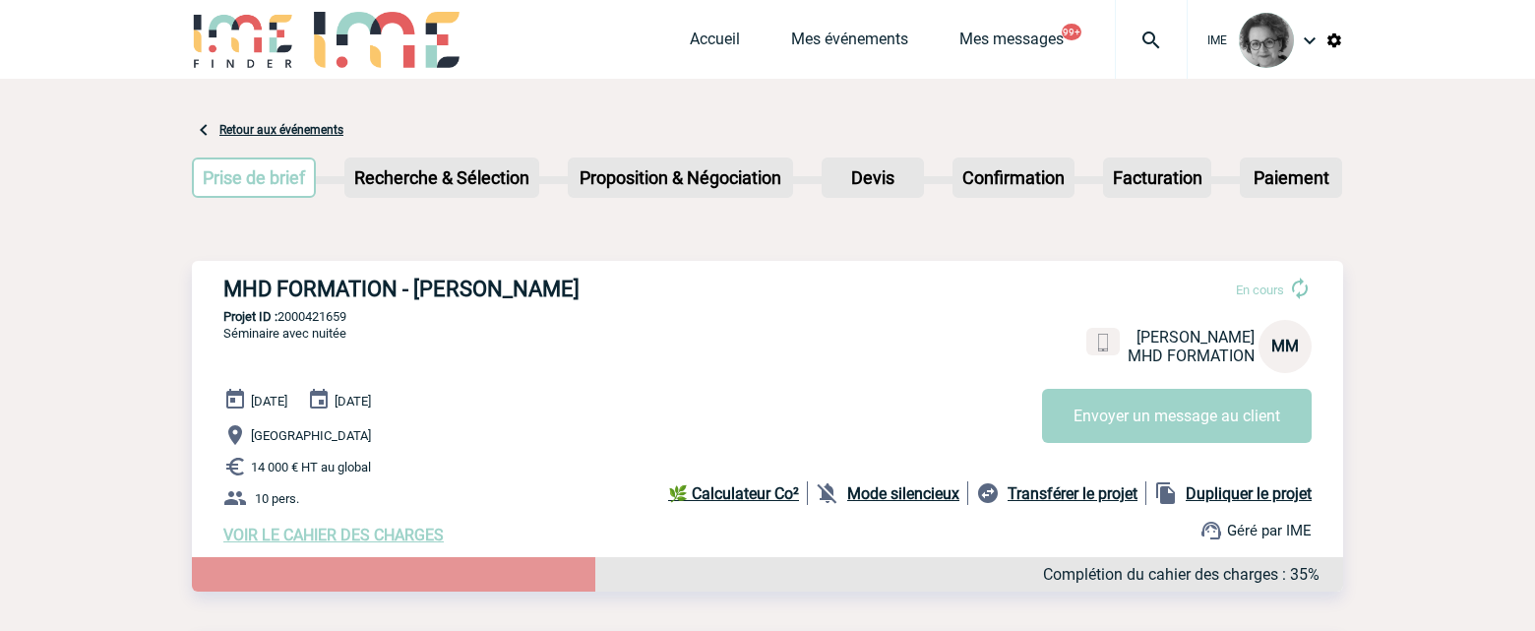 The width and height of the screenshot is (1535, 631). Describe the element at coordinates (281, 130) in the screenshot. I see `a: Retour aux événements` at that location.